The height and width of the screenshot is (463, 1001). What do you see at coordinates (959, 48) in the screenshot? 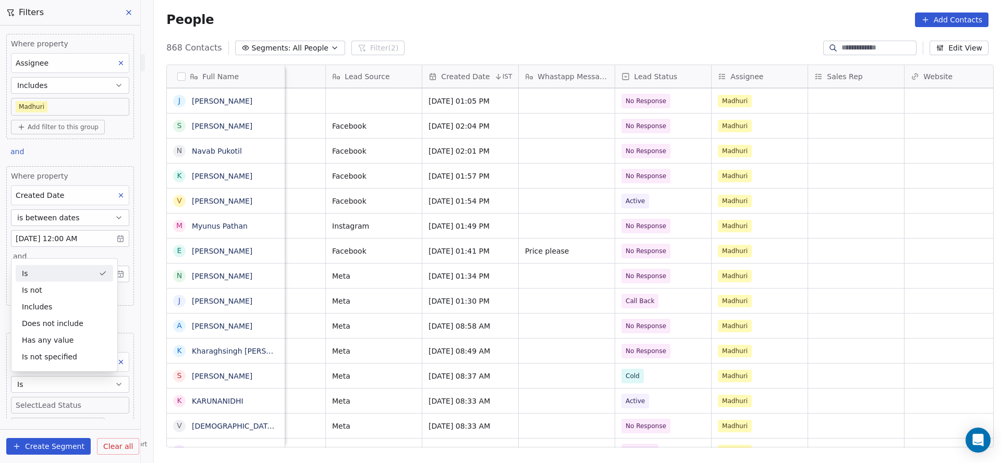
I see `button: Edit View` at bounding box center [959, 48].